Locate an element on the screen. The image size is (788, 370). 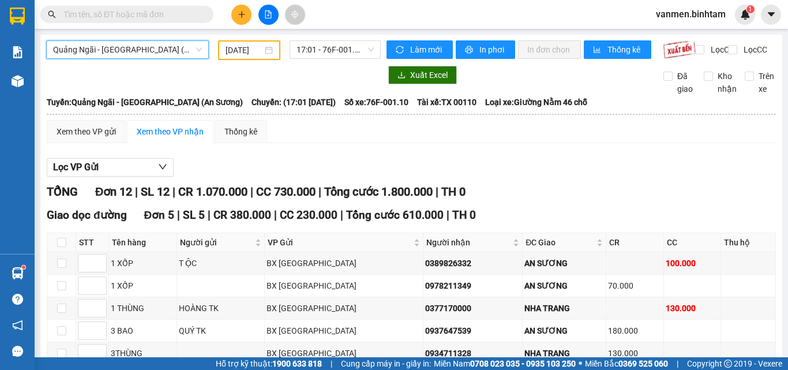
span: printer is located at coordinates (469, 50).